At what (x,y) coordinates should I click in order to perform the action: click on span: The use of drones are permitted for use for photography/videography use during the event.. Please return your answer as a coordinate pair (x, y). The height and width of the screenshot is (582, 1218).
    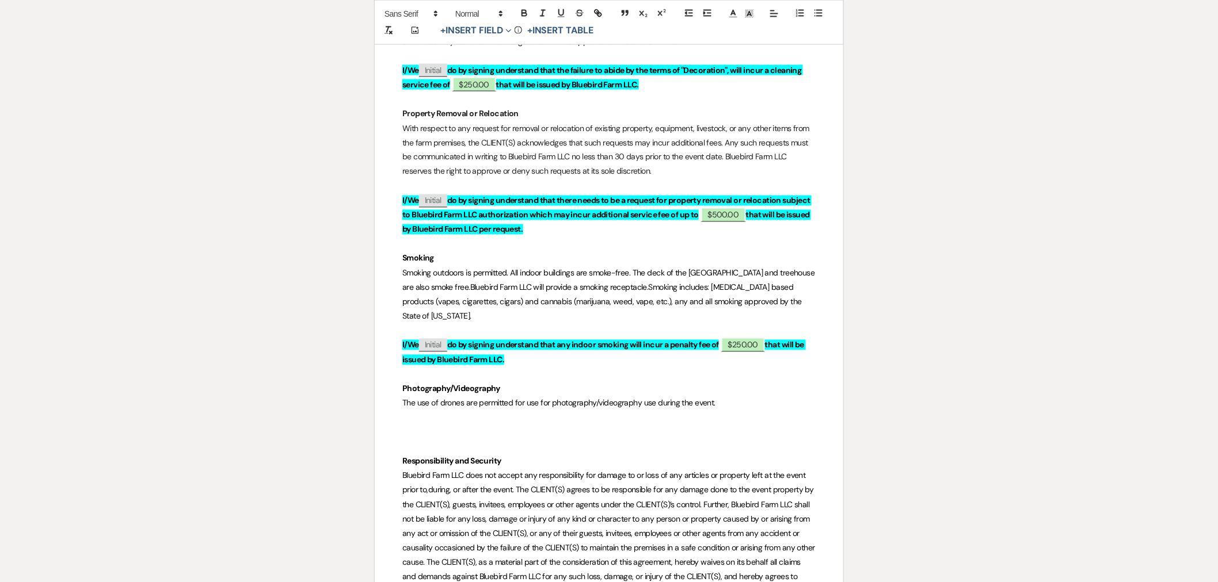
    Looking at the image, I should click on (559, 403).